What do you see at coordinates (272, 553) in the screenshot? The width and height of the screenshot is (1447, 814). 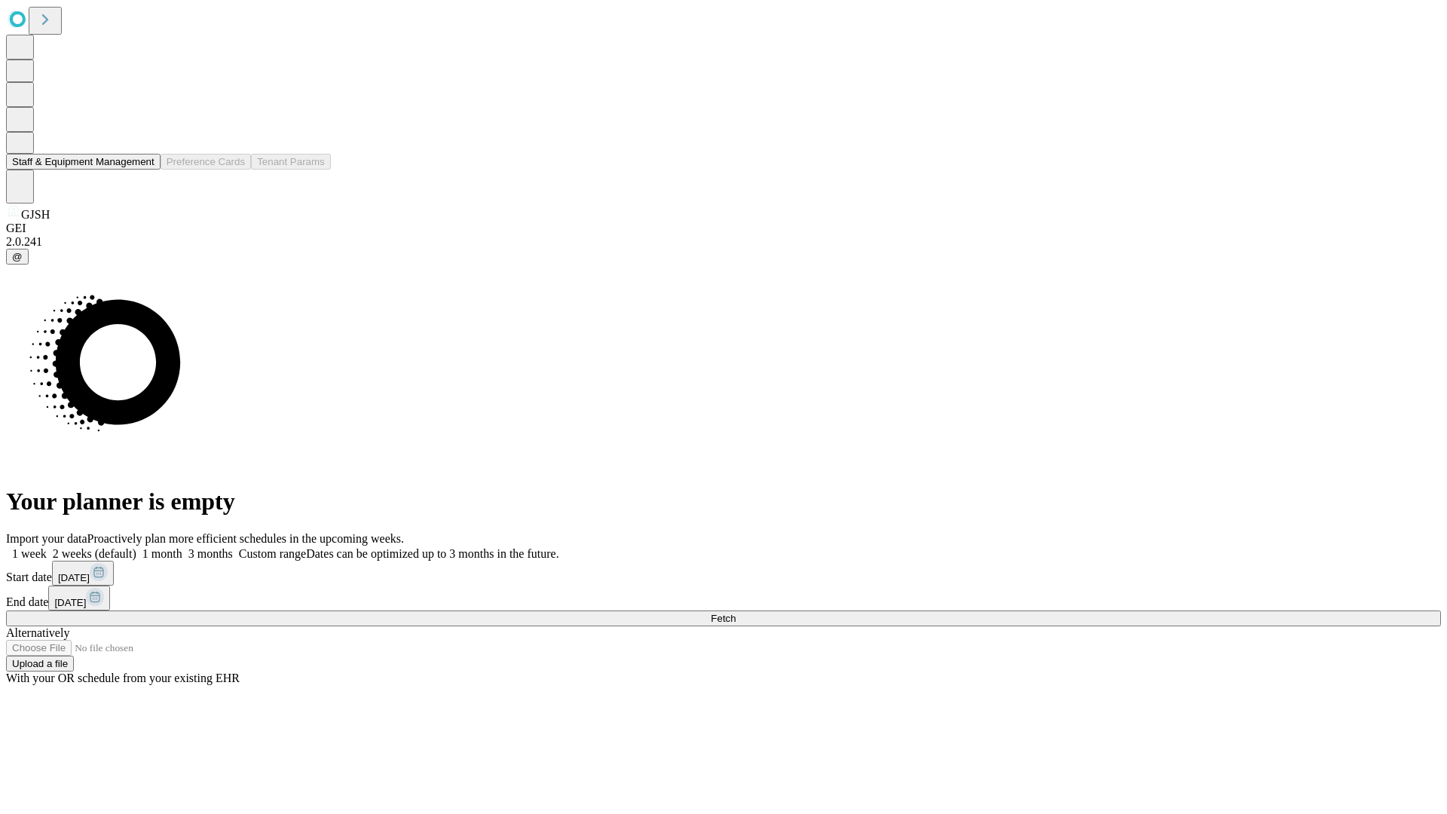 I see `span: Custom range` at bounding box center [272, 553].